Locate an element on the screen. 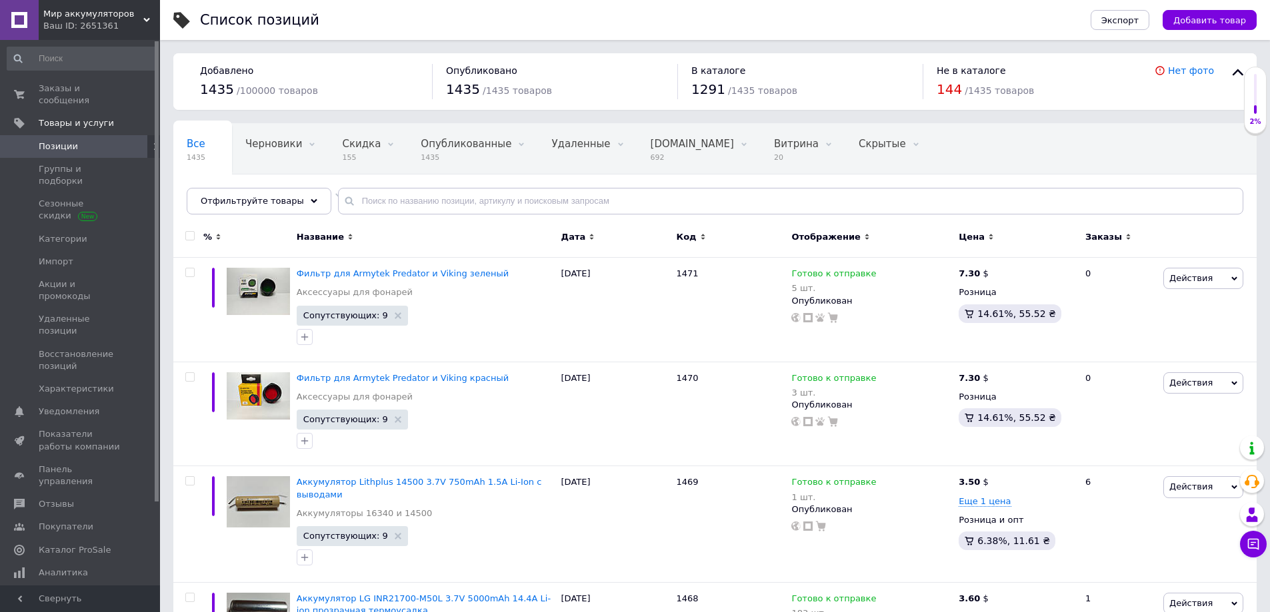 This screenshot has height=612, width=1270. span: Мир аккумуляторов is located at coordinates (93, 14).